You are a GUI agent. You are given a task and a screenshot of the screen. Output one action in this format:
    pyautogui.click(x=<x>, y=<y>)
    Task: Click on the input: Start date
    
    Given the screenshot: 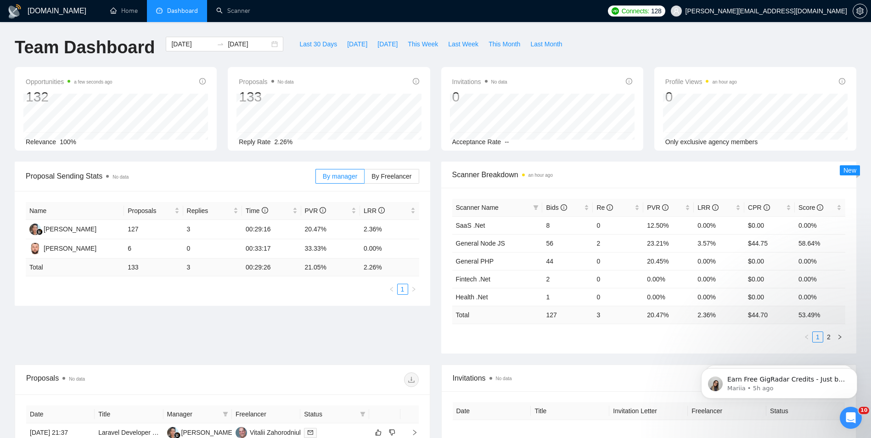 What is the action you would take?
    pyautogui.click(x=192, y=44)
    